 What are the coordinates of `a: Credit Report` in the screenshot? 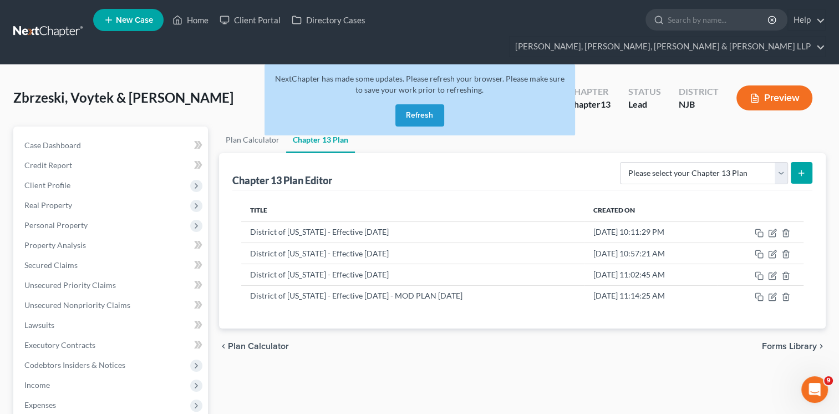 It's located at (111, 165).